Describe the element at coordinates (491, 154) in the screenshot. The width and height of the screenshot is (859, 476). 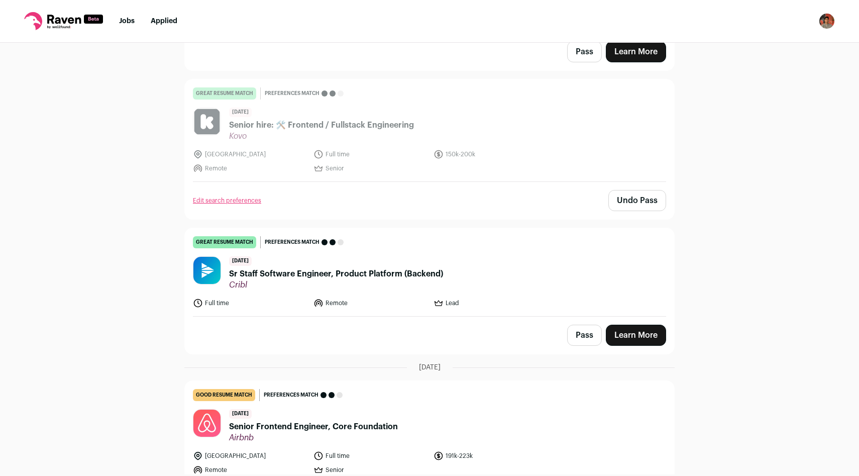
I see `li: 150k-200k` at that location.